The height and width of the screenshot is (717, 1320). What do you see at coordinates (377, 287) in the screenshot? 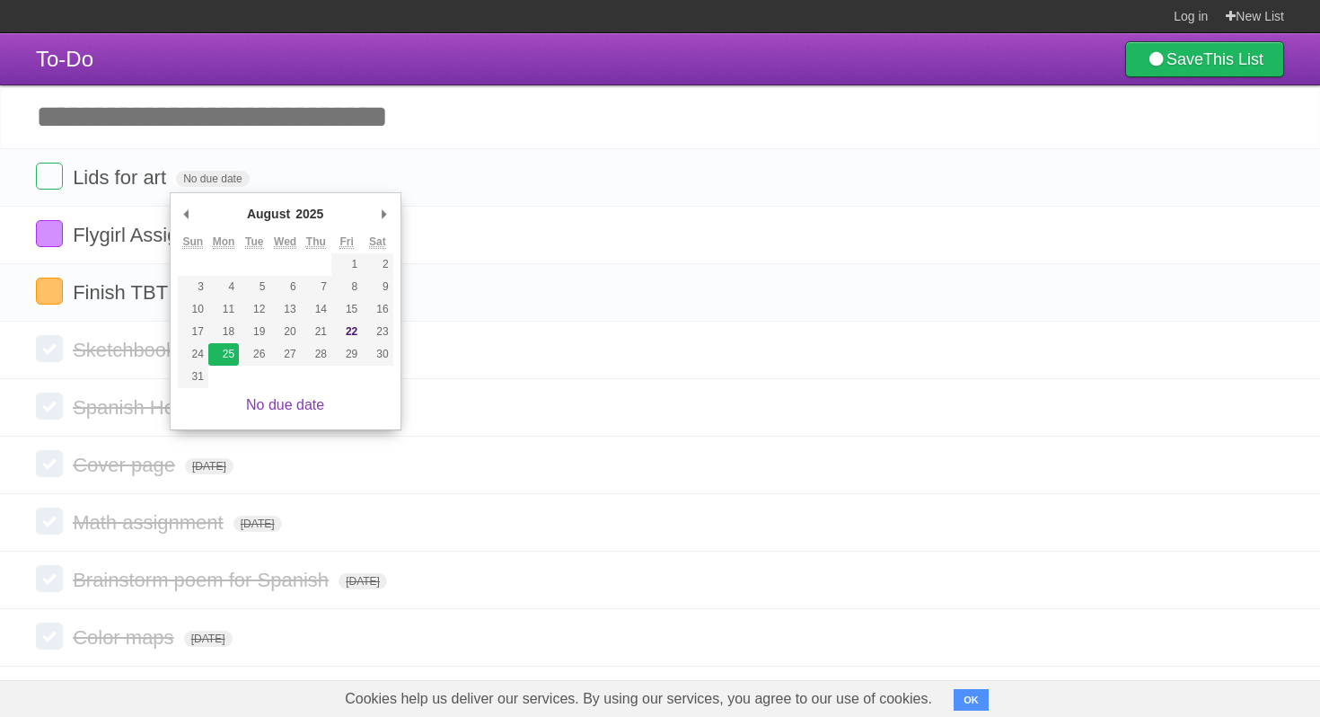
I see `button: 9` at bounding box center [377, 287].